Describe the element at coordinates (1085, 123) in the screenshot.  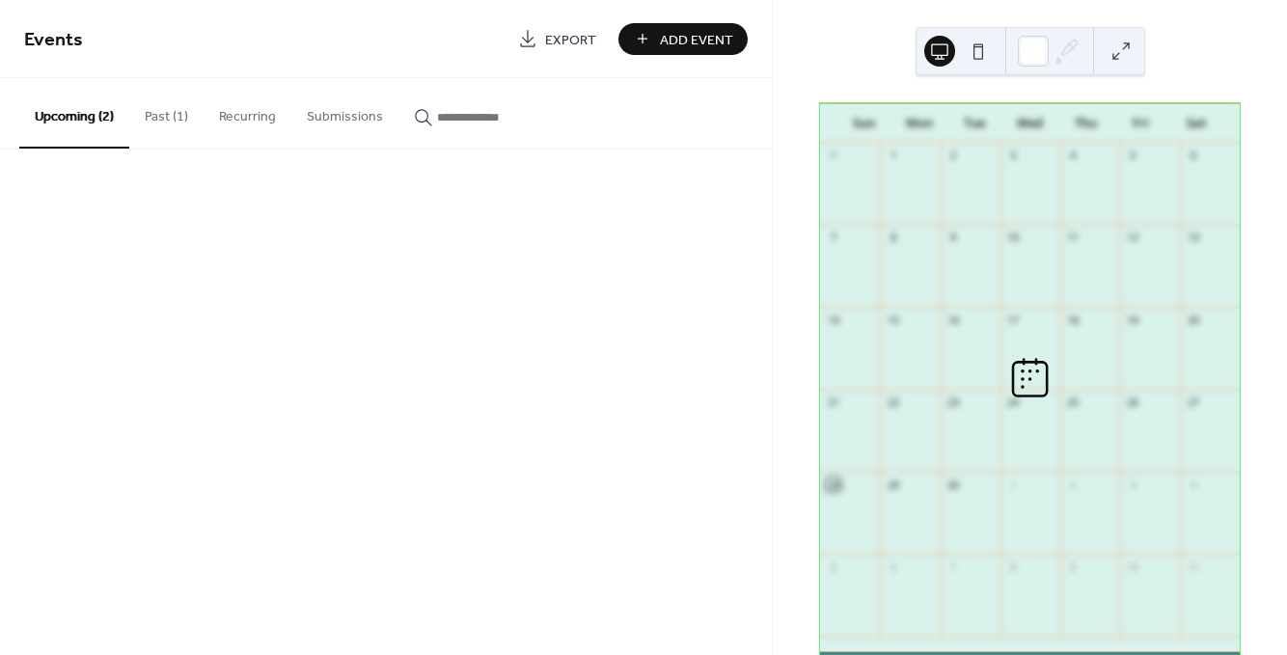
I see `div: Thu` at that location.